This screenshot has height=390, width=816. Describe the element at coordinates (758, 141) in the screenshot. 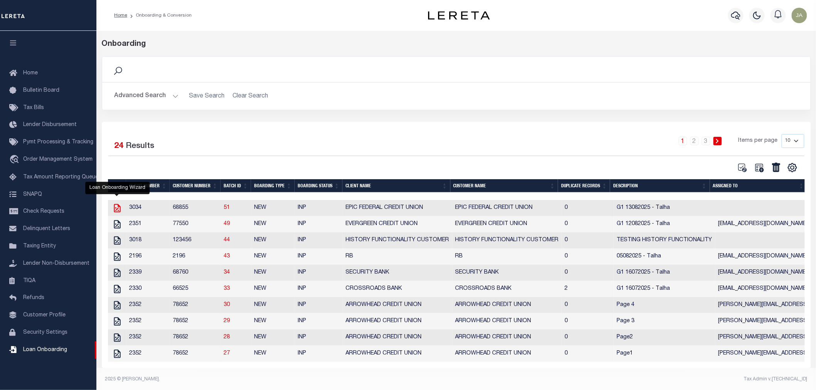

I see `span: Items per page` at that location.